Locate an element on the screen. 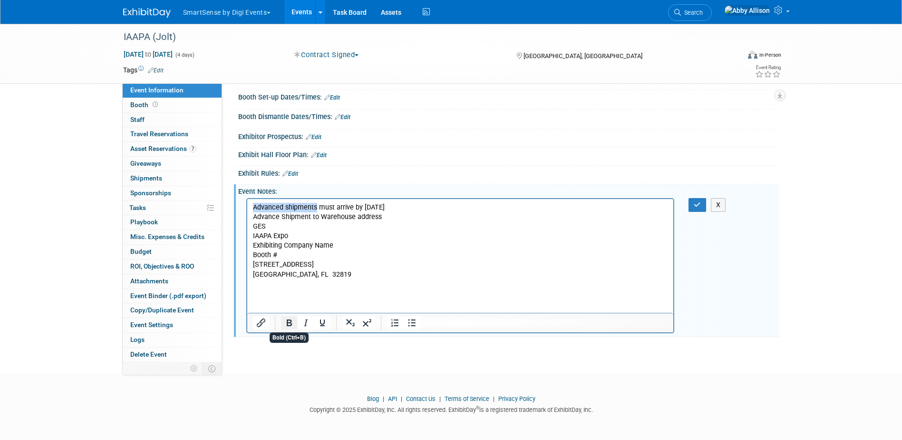  button: Bullet list is located at coordinates (412, 323).